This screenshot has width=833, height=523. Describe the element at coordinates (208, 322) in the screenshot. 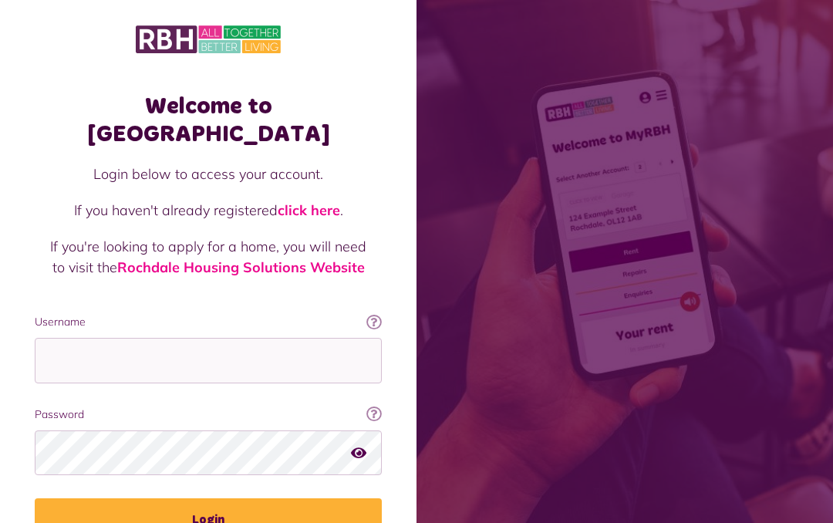

I see `label: Username` at that location.